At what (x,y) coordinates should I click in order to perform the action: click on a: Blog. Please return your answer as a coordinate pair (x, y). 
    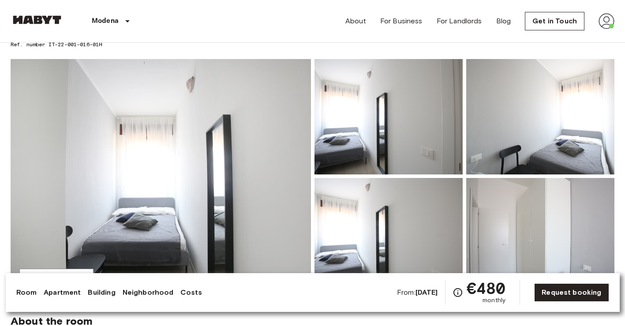
    Looking at the image, I should click on (503, 21).